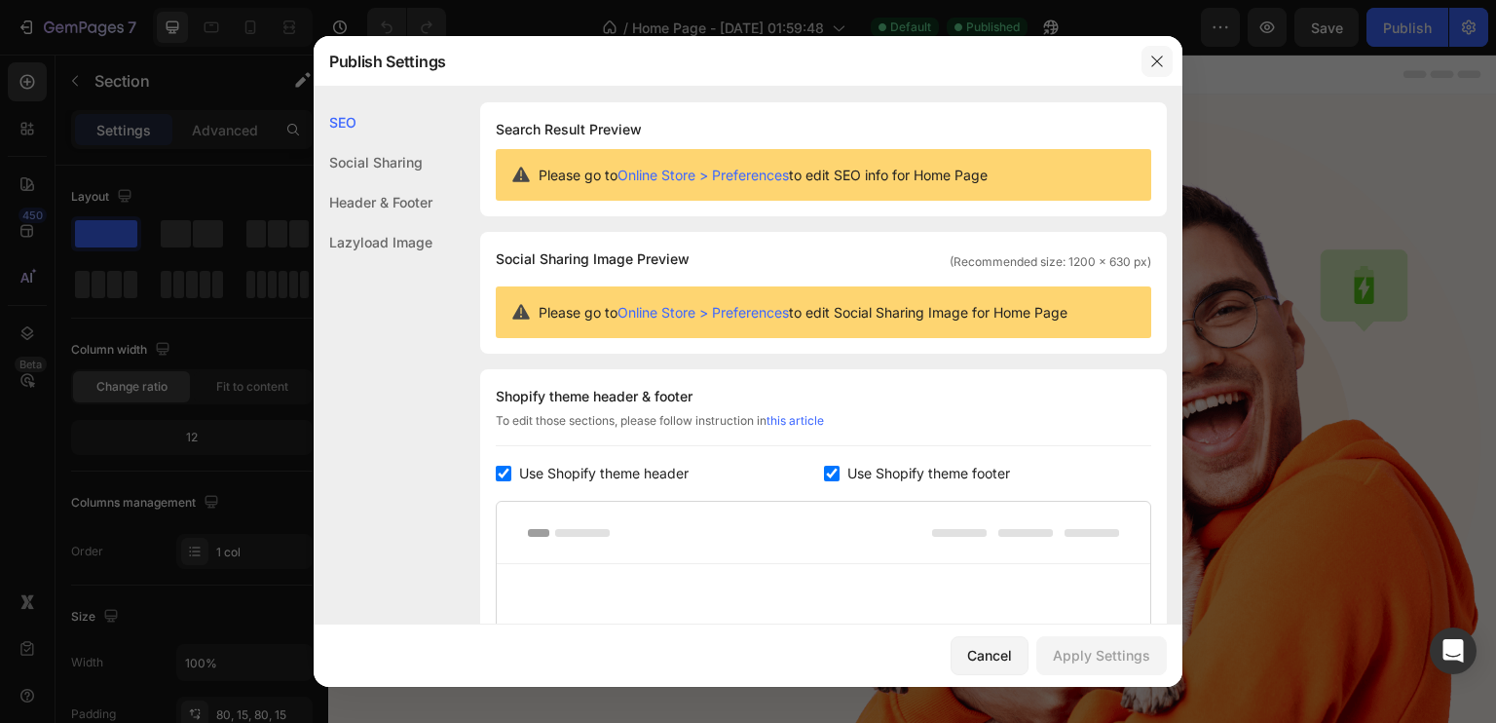  I want to click on span: Use Shopify theme header, so click(604, 473).